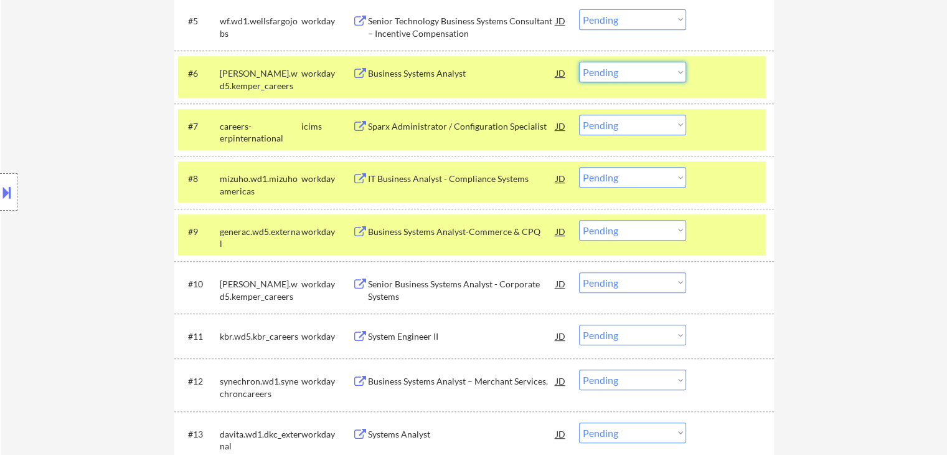 The image size is (947, 455). Describe the element at coordinates (462, 290) in the screenshot. I see `div: Senior Business Systems Analyst - Corporate Systems` at that location.